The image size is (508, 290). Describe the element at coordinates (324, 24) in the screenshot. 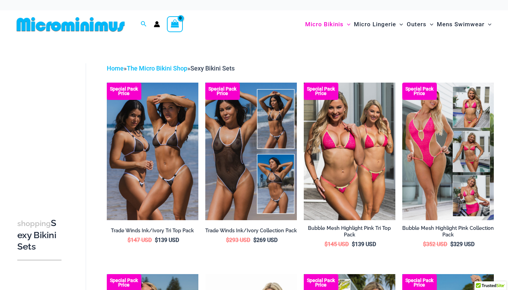

I see `span: Micro Bikinis` at that location.